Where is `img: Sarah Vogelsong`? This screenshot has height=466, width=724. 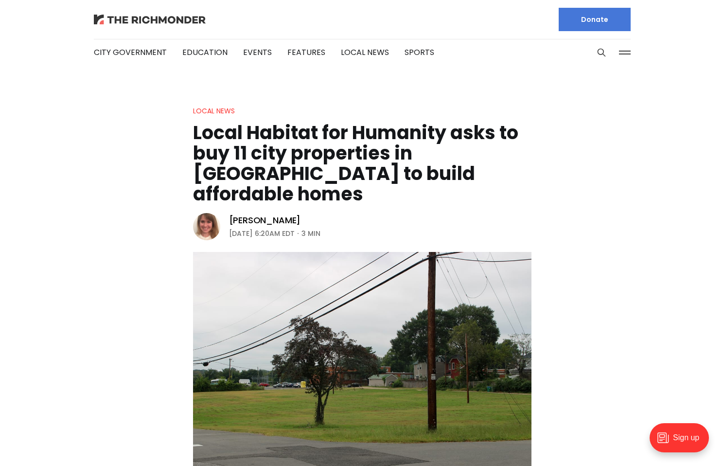
img: Sarah Vogelsong is located at coordinates (207, 227).